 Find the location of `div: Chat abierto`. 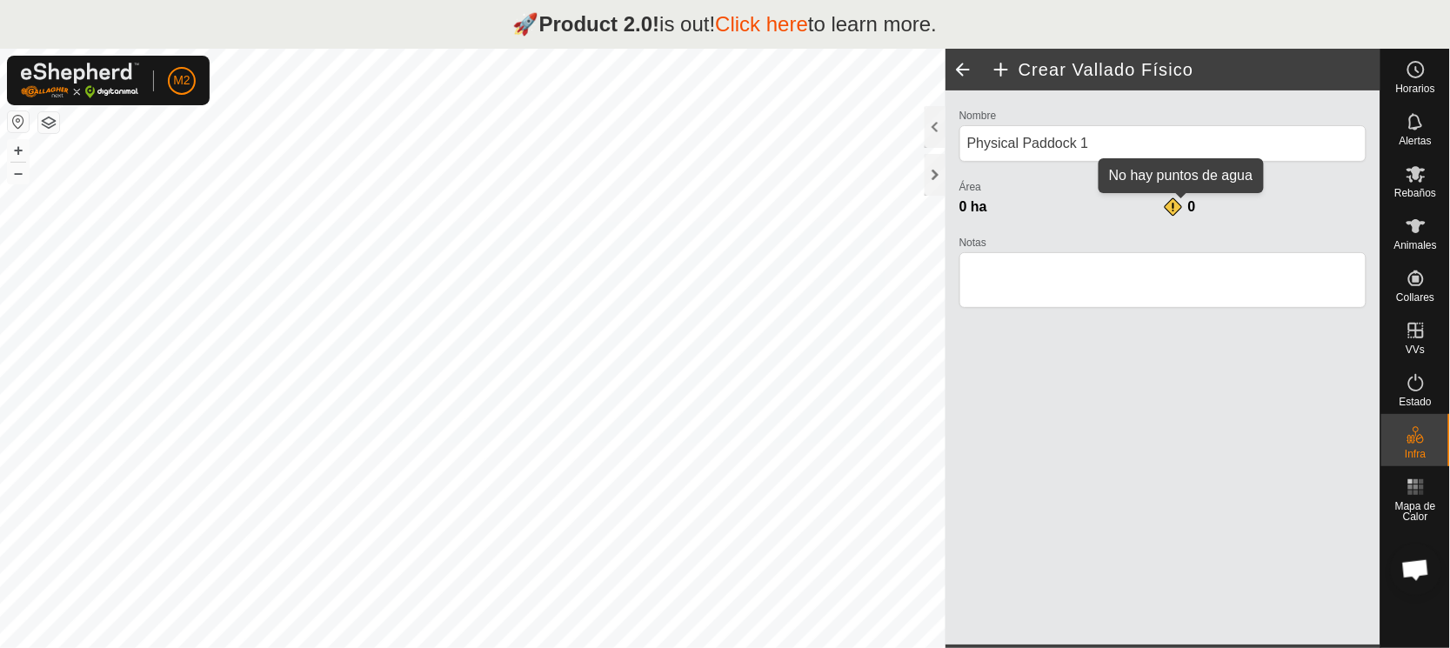

div: Chat abierto is located at coordinates (1416, 570).